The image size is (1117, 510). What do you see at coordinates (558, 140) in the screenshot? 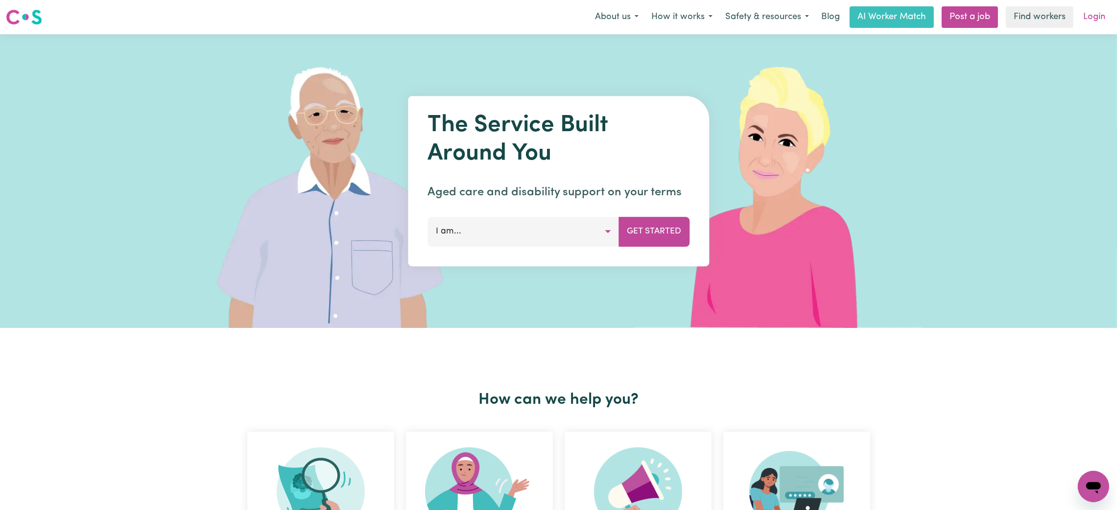
I see `h1: The Service Built Around You` at bounding box center [558, 140].